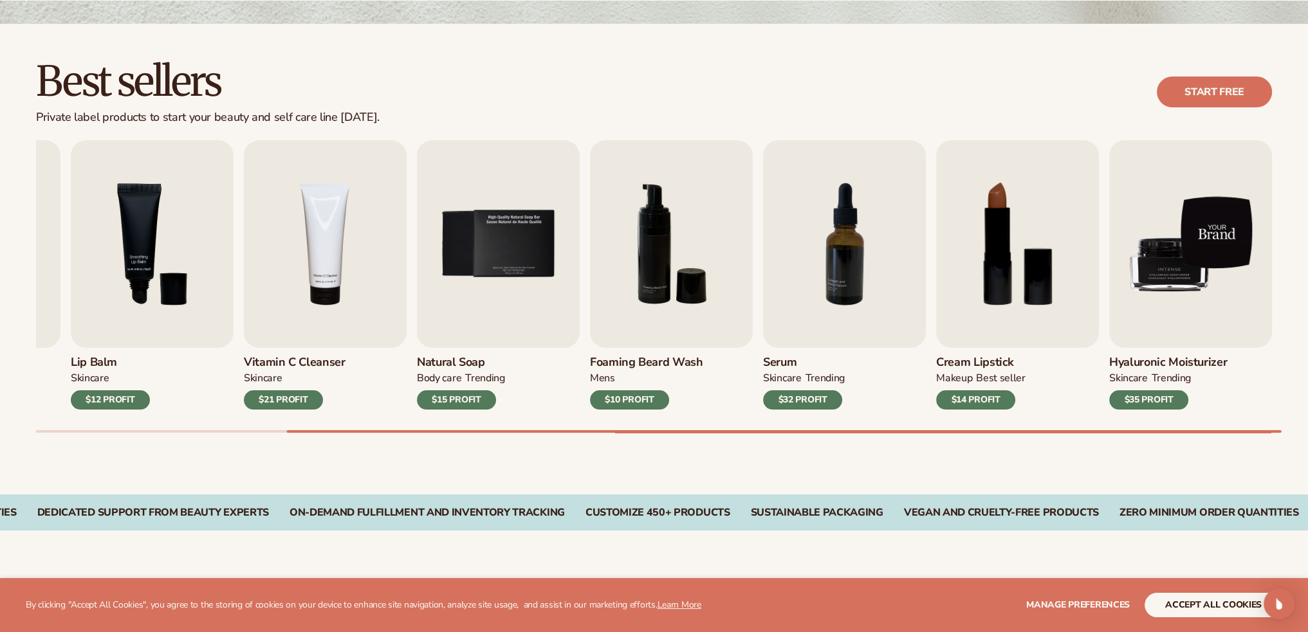 The width and height of the screenshot is (1308, 632). What do you see at coordinates (152, 275) in the screenshot?
I see `a: 3 / 9` at bounding box center [152, 275].